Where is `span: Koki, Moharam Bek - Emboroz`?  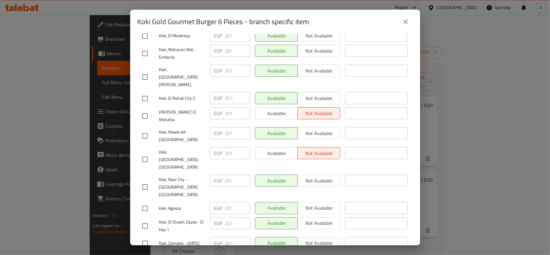 span: Koki, Moharam Bek - Emboroz is located at coordinates (182, 53).